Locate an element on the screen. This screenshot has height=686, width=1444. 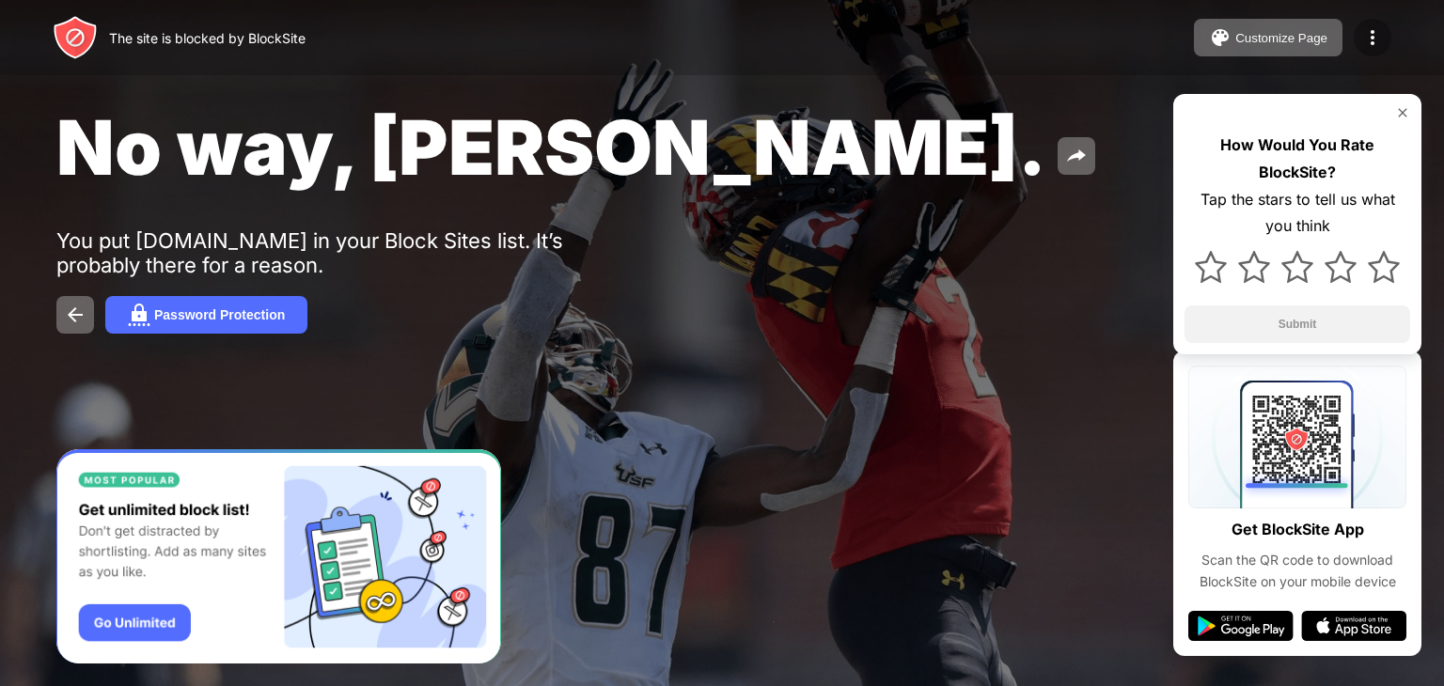
div: How Would You Rate BlockSite? is located at coordinates (1297, 159).